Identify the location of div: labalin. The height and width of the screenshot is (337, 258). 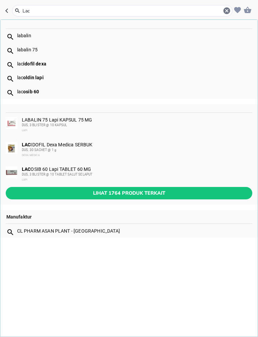
(134, 36).